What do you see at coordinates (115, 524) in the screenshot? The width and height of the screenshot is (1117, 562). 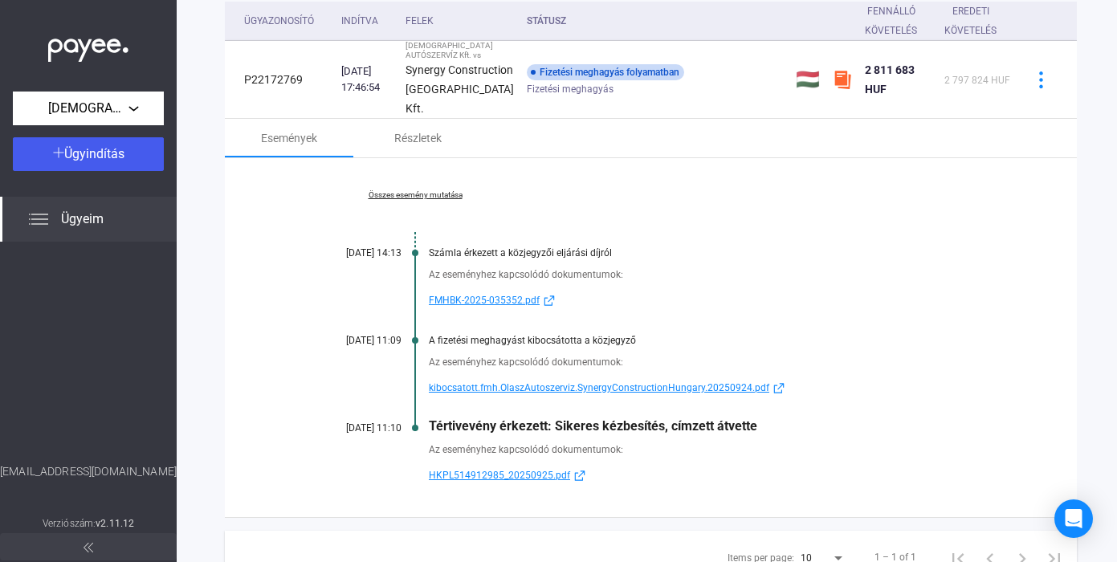 I see `strong: v2.11.12` at bounding box center [115, 524].